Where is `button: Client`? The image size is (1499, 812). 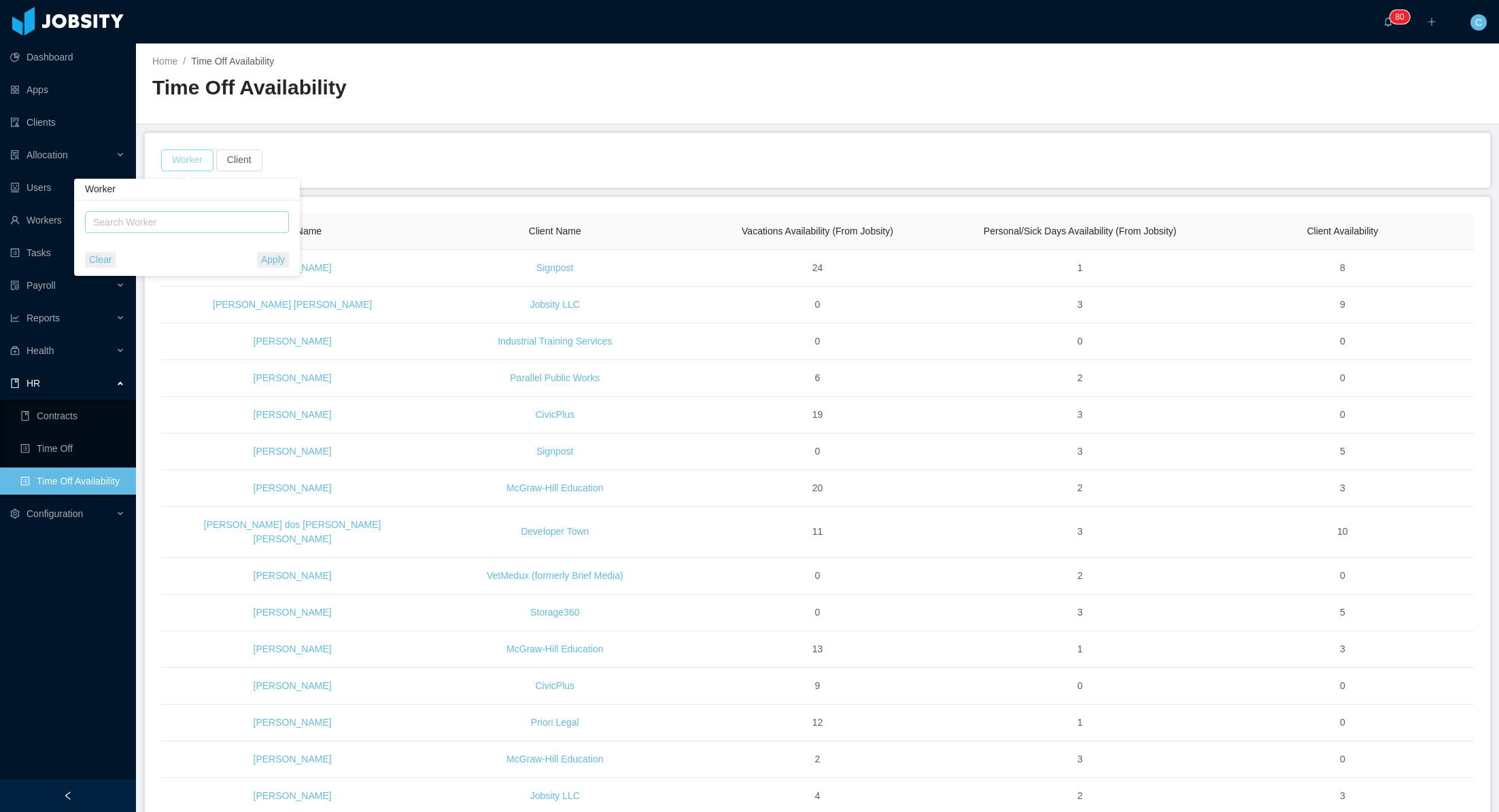 button: Client is located at coordinates (240, 160).